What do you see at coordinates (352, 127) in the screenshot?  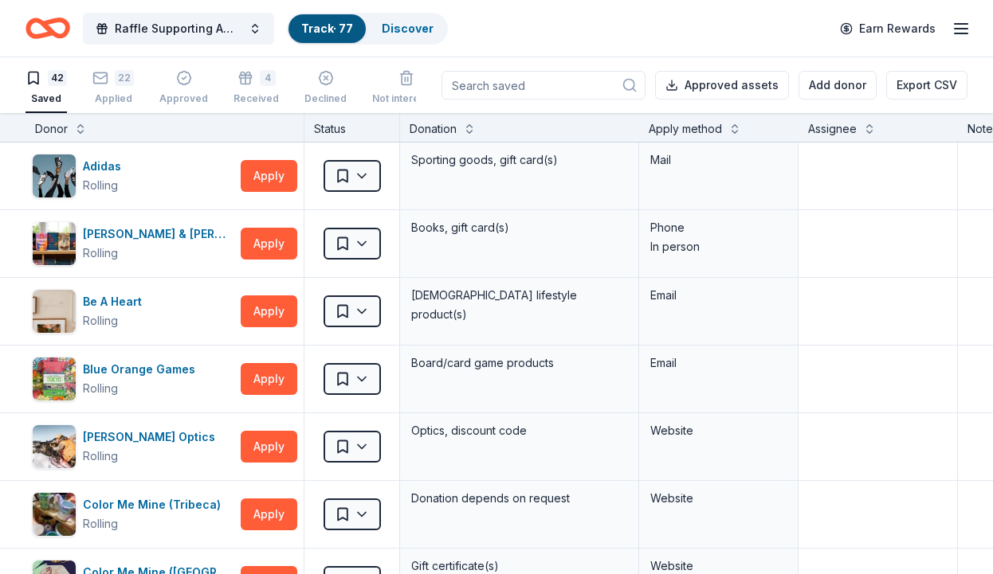 I see `div: Status` at bounding box center [352, 127].